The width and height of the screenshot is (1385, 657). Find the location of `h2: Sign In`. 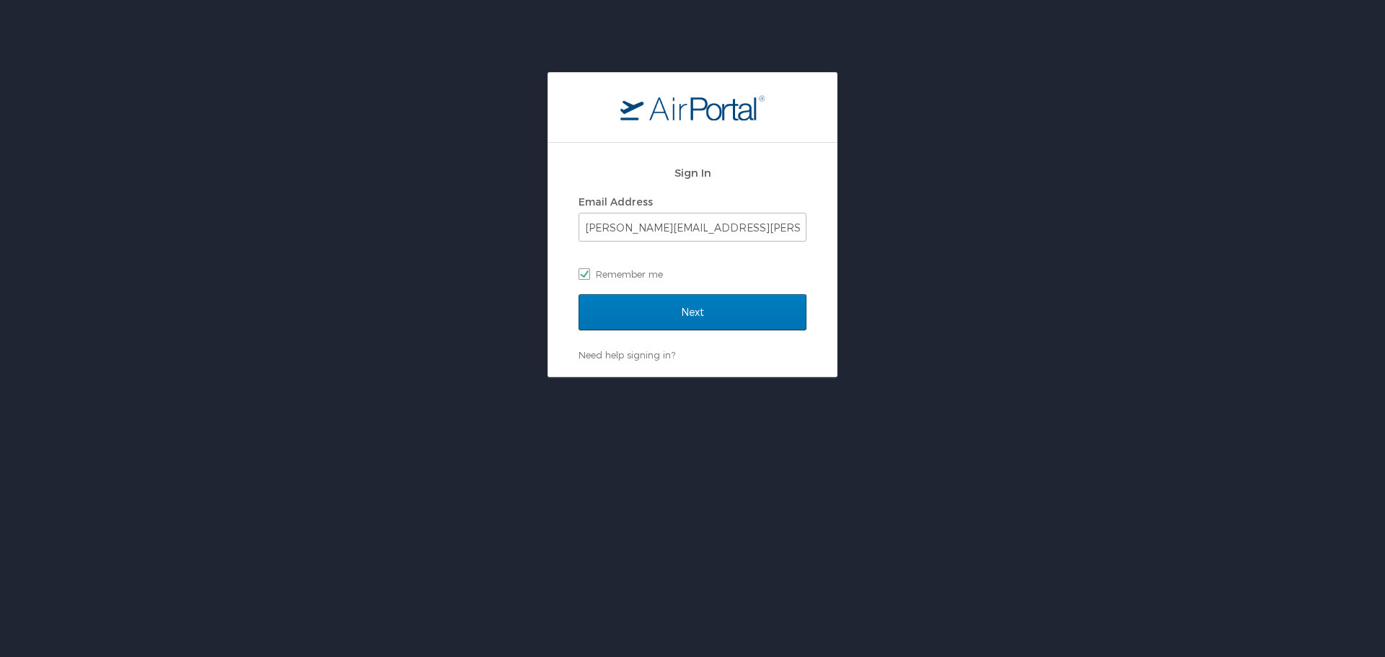

h2: Sign In is located at coordinates (692, 172).